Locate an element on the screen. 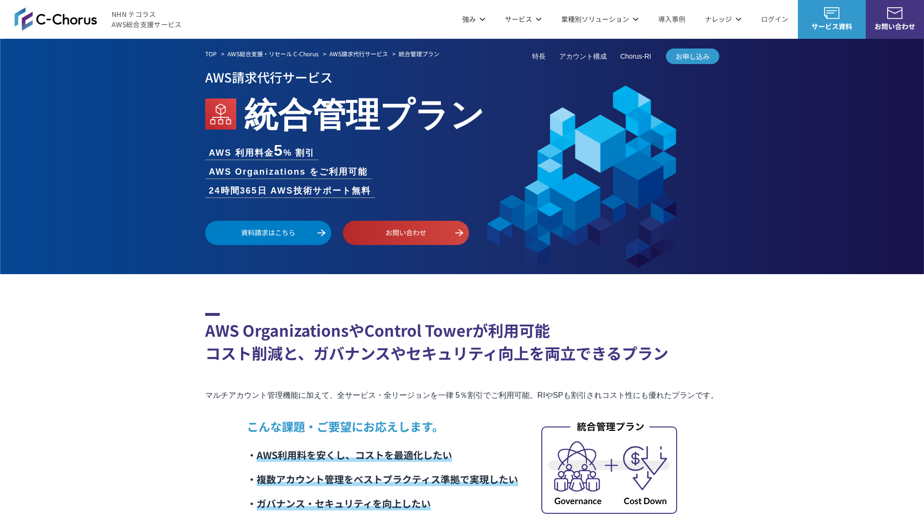  p: 強み is located at coordinates (474, 19).